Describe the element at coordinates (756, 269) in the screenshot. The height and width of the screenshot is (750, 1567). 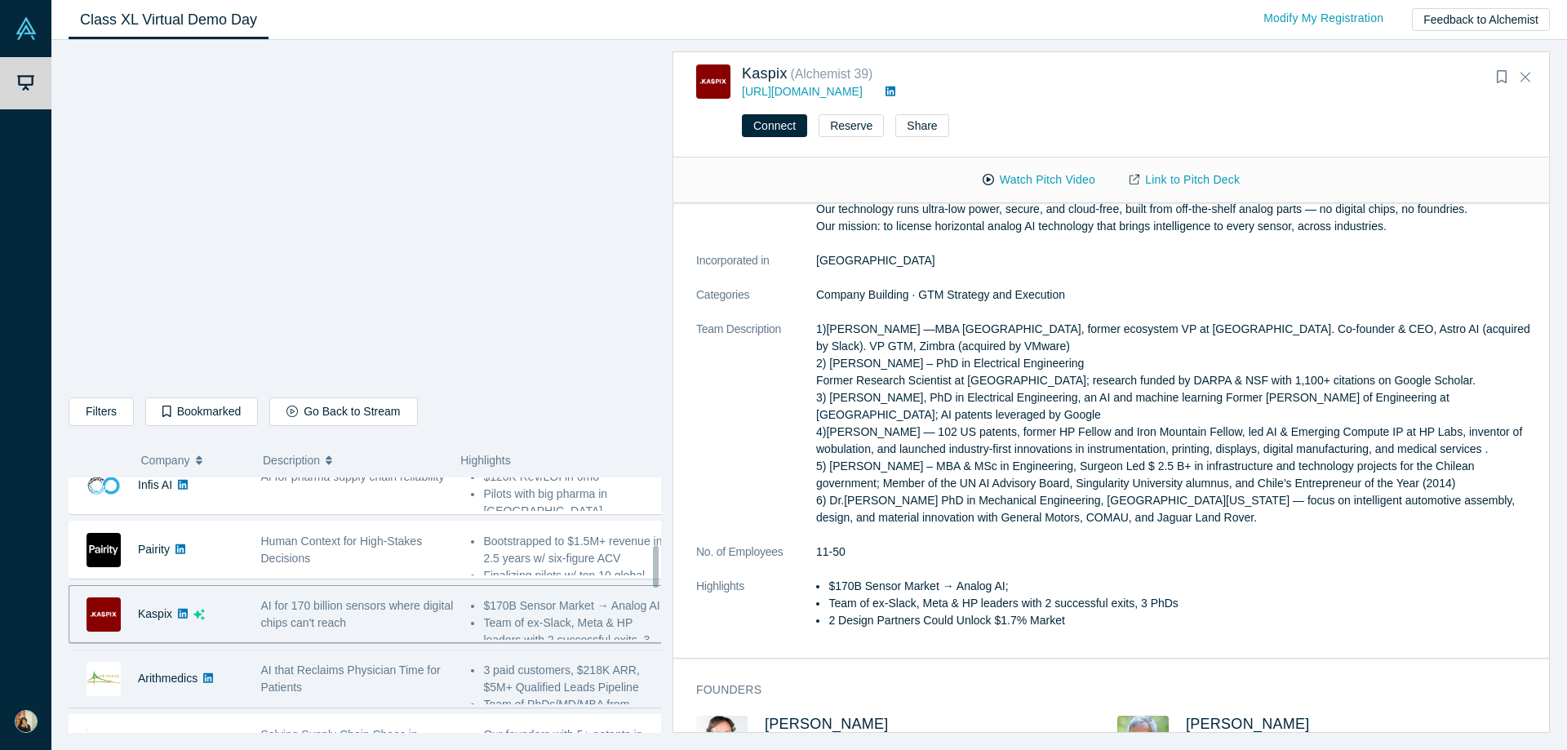
I see `dt: Incorporated in` at that location.